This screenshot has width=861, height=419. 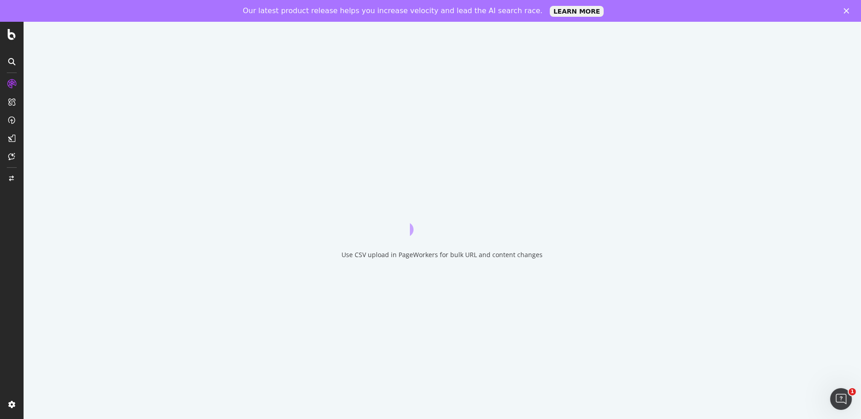 I want to click on div: Close, so click(x=849, y=11).